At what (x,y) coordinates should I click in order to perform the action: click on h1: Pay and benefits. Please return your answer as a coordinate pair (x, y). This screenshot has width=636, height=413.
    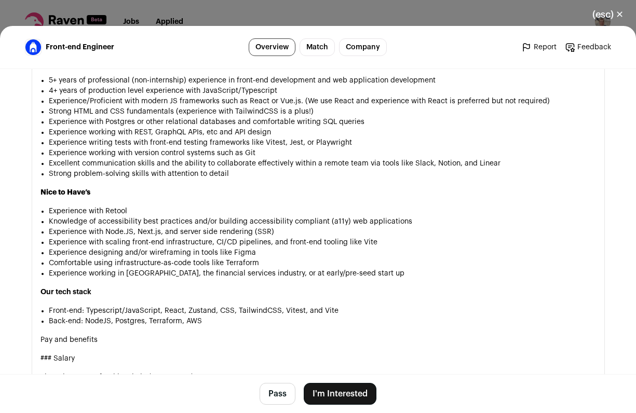
    Looking at the image, I should click on (318, 340).